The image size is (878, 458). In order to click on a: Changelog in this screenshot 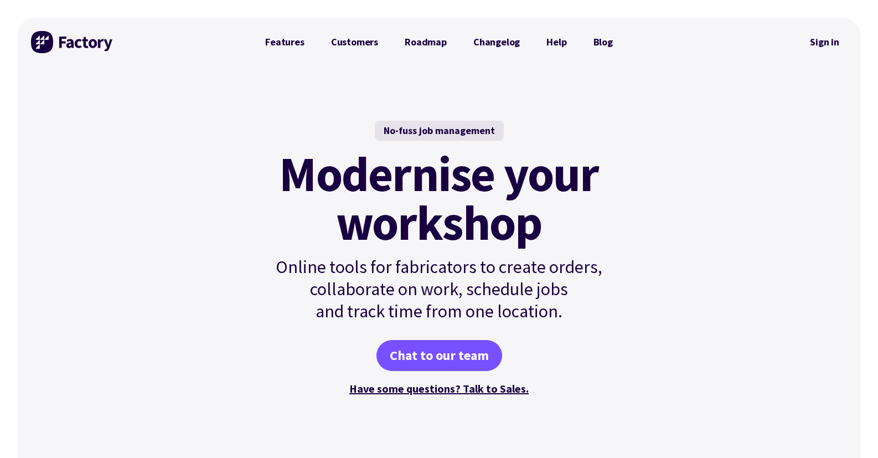, I will do `click(496, 42)`.